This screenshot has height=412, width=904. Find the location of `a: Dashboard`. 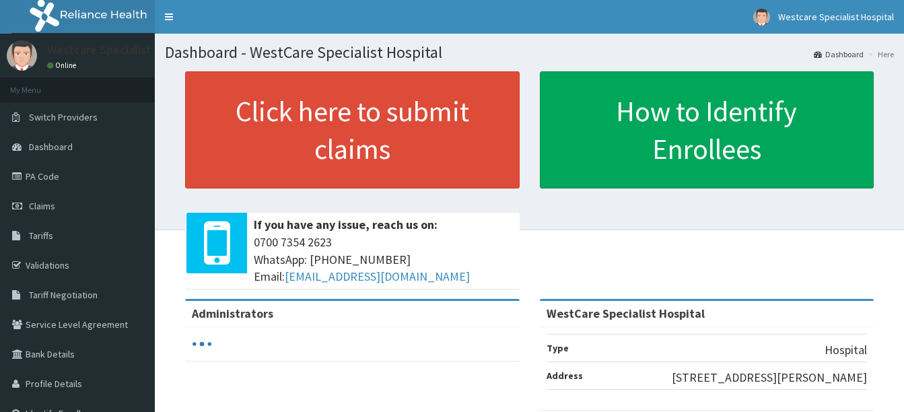

a: Dashboard is located at coordinates (838, 54).